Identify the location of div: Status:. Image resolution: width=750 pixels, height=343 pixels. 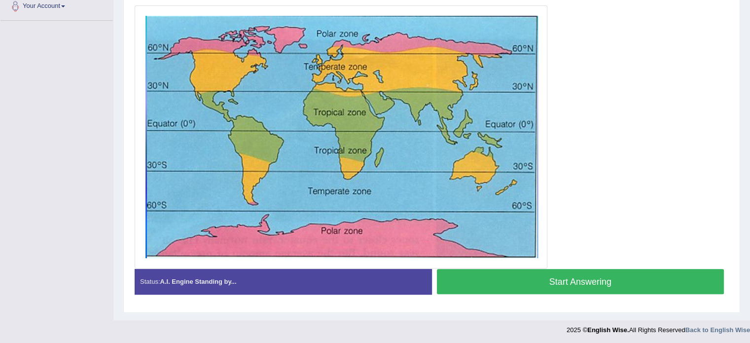
(283, 281).